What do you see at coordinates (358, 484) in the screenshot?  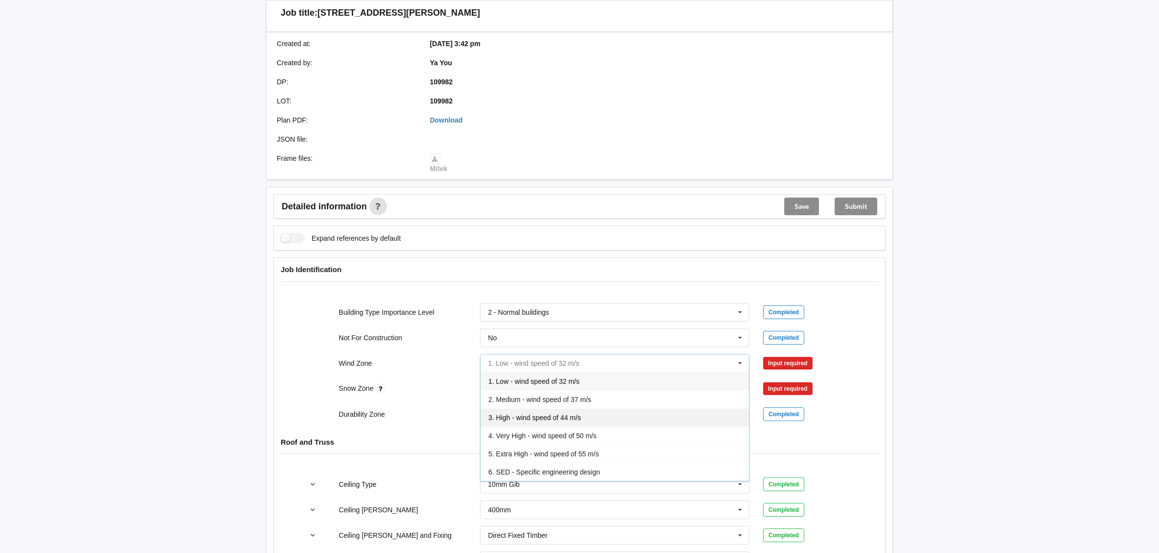 I see `label: Ceiling Type` at bounding box center [358, 484].